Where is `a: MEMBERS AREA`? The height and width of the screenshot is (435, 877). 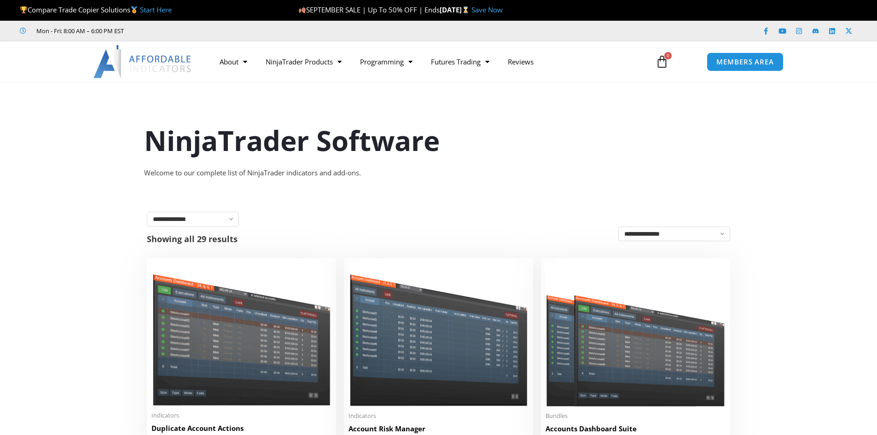
a: MEMBERS AREA is located at coordinates (745, 62).